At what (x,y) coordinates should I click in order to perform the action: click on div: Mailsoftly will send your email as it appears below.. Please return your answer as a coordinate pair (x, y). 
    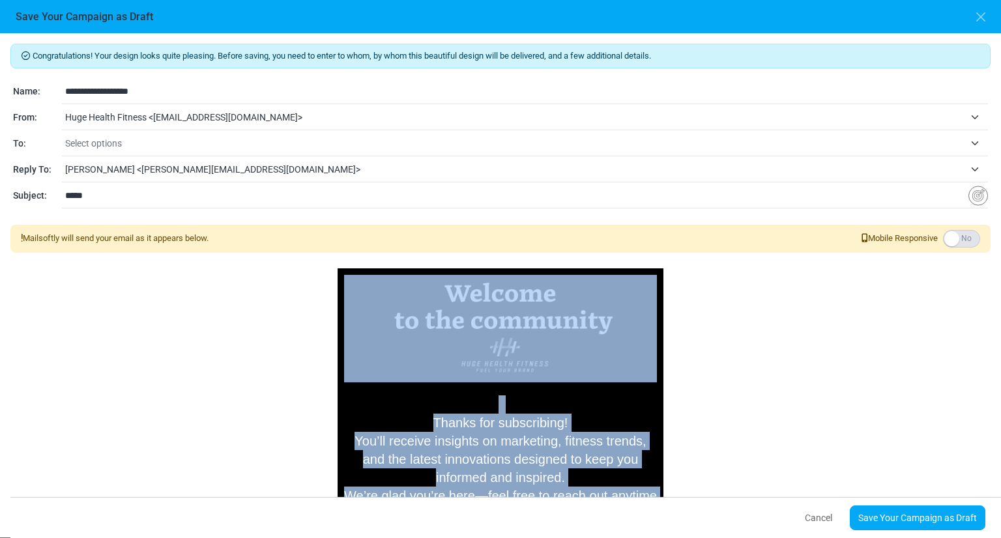
    Looking at the image, I should click on (115, 238).